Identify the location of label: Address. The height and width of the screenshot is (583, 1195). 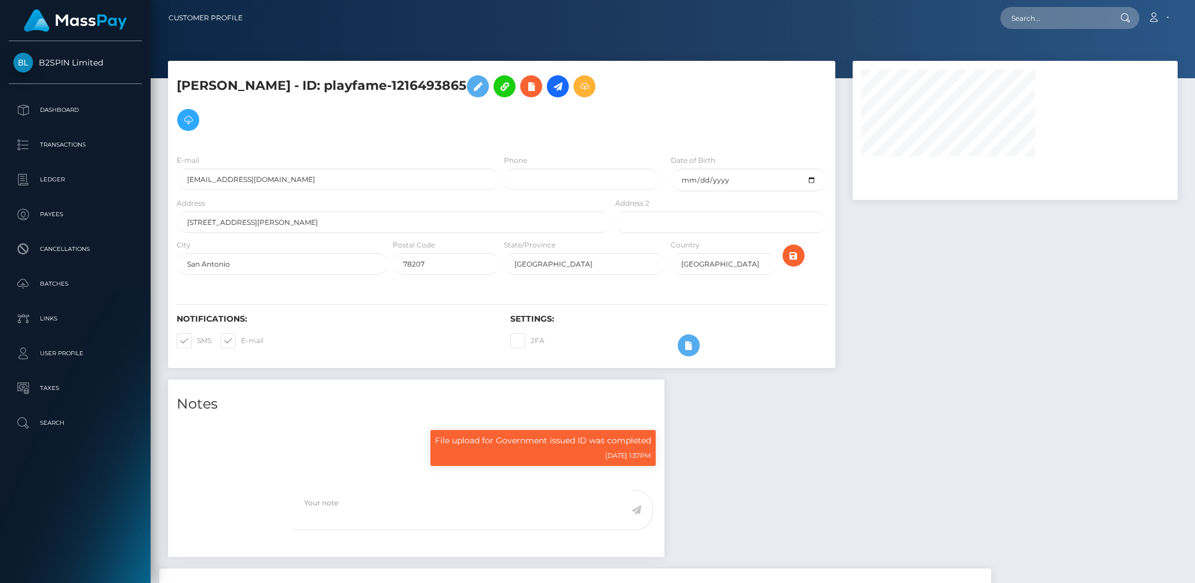
(191, 203).